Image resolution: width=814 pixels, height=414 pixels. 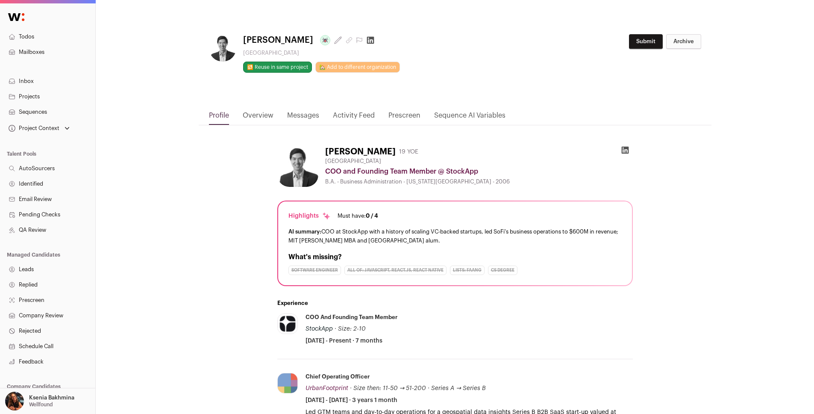 What do you see at coordinates (319, 329) in the screenshot?
I see `span: StockApp` at bounding box center [319, 329].